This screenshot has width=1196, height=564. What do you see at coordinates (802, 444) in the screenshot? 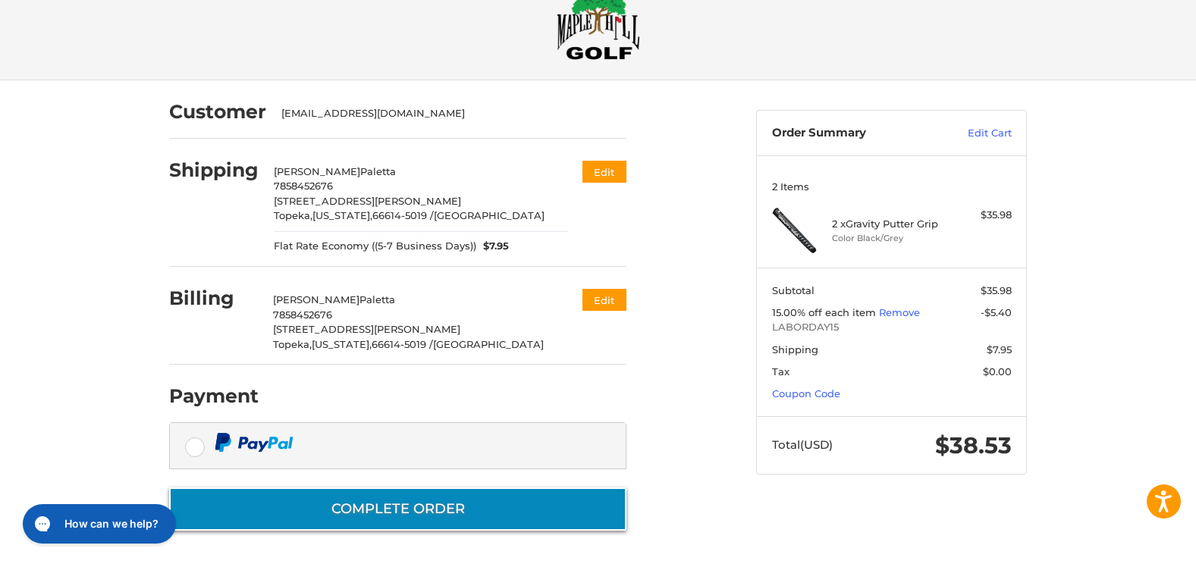
I see `span: Total (USD)` at bounding box center [802, 444].